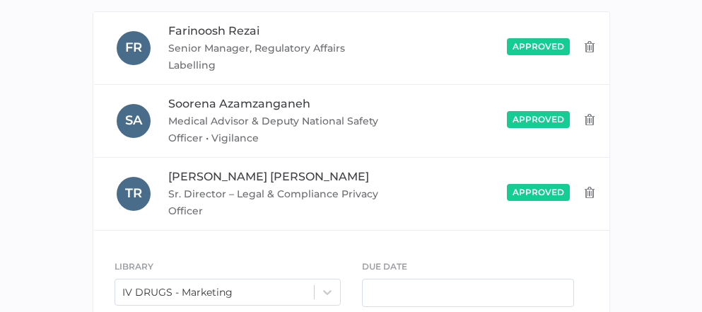  What do you see at coordinates (275, 129) in the screenshot?
I see `span: Medical Advisor & Deputy National Safety Officer • Vigilance` at bounding box center [275, 129].